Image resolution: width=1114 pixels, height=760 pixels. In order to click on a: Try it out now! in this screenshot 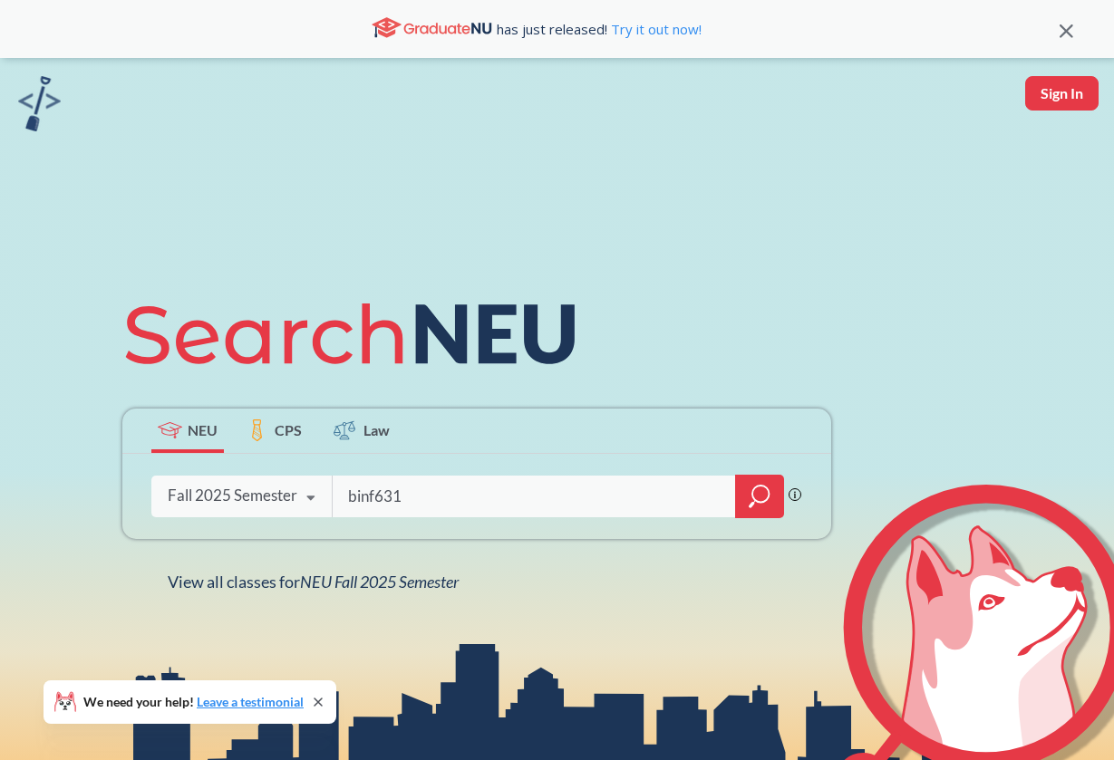, I will do `click(654, 29)`.